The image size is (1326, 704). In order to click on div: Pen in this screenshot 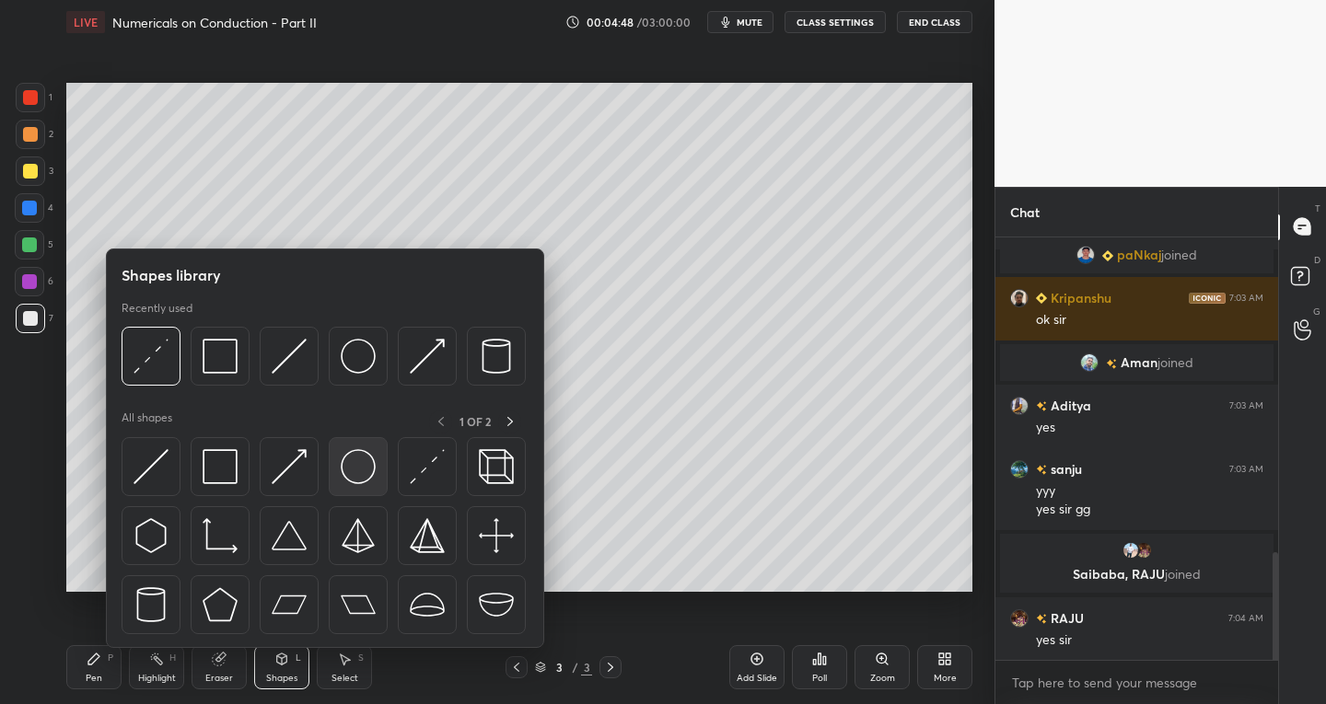, I will do `click(94, 678)`.